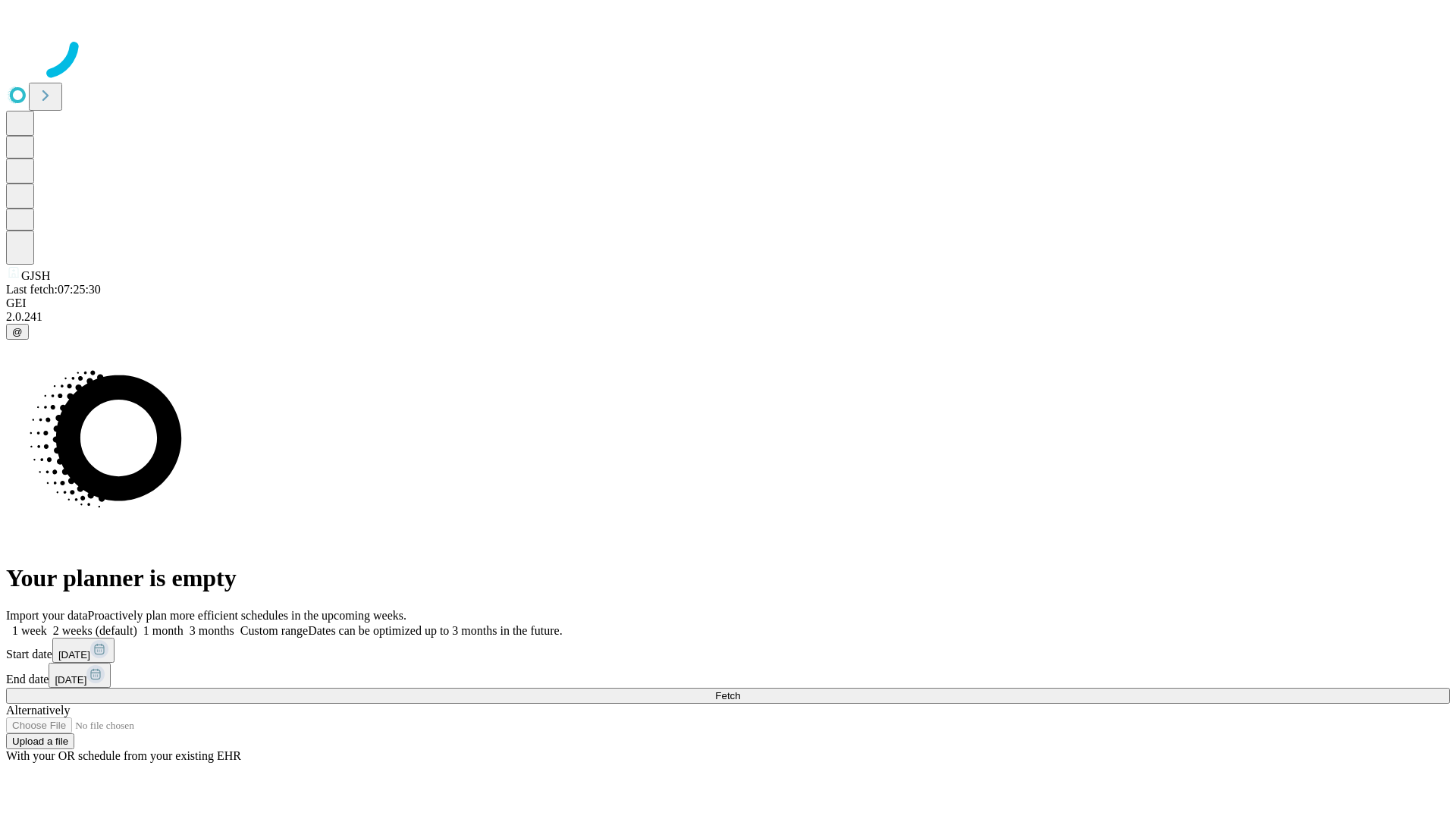  I want to click on div: End date, so click(728, 675).